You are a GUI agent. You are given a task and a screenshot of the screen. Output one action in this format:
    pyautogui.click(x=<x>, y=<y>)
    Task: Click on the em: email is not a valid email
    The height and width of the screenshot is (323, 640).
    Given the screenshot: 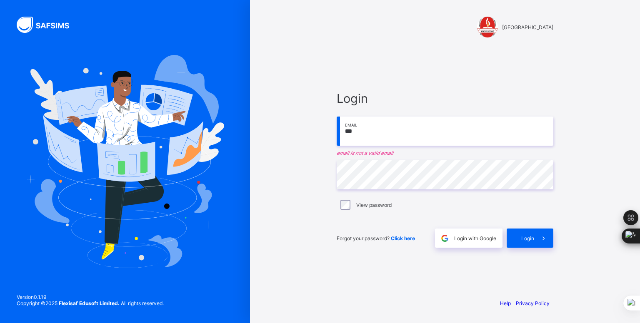 What is the action you would take?
    pyautogui.click(x=445, y=153)
    